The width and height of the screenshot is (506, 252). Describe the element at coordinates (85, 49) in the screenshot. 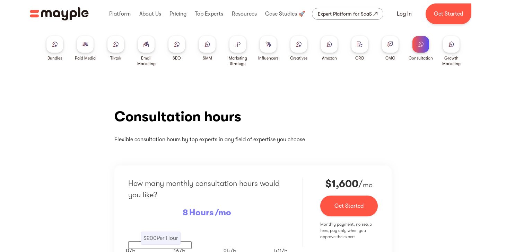

I see `a: Paid Media` at that location.